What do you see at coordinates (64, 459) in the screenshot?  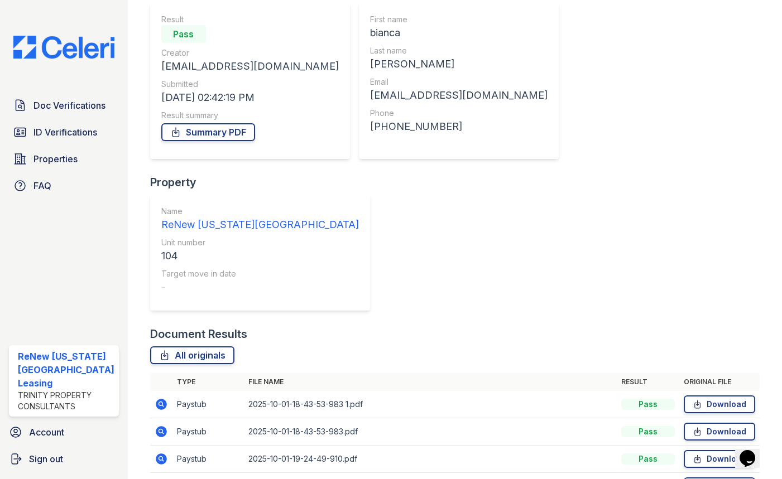 I see `a: Sign out` at bounding box center [64, 459].